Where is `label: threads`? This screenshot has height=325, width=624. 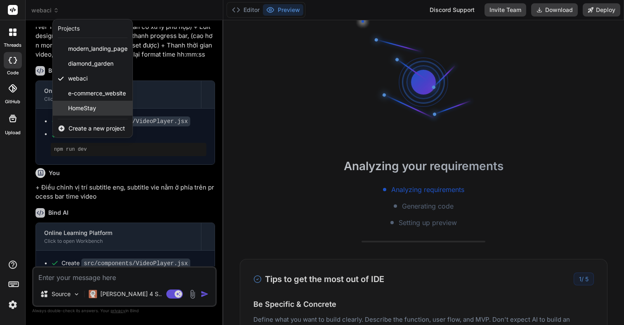 label: threads is located at coordinates (12, 45).